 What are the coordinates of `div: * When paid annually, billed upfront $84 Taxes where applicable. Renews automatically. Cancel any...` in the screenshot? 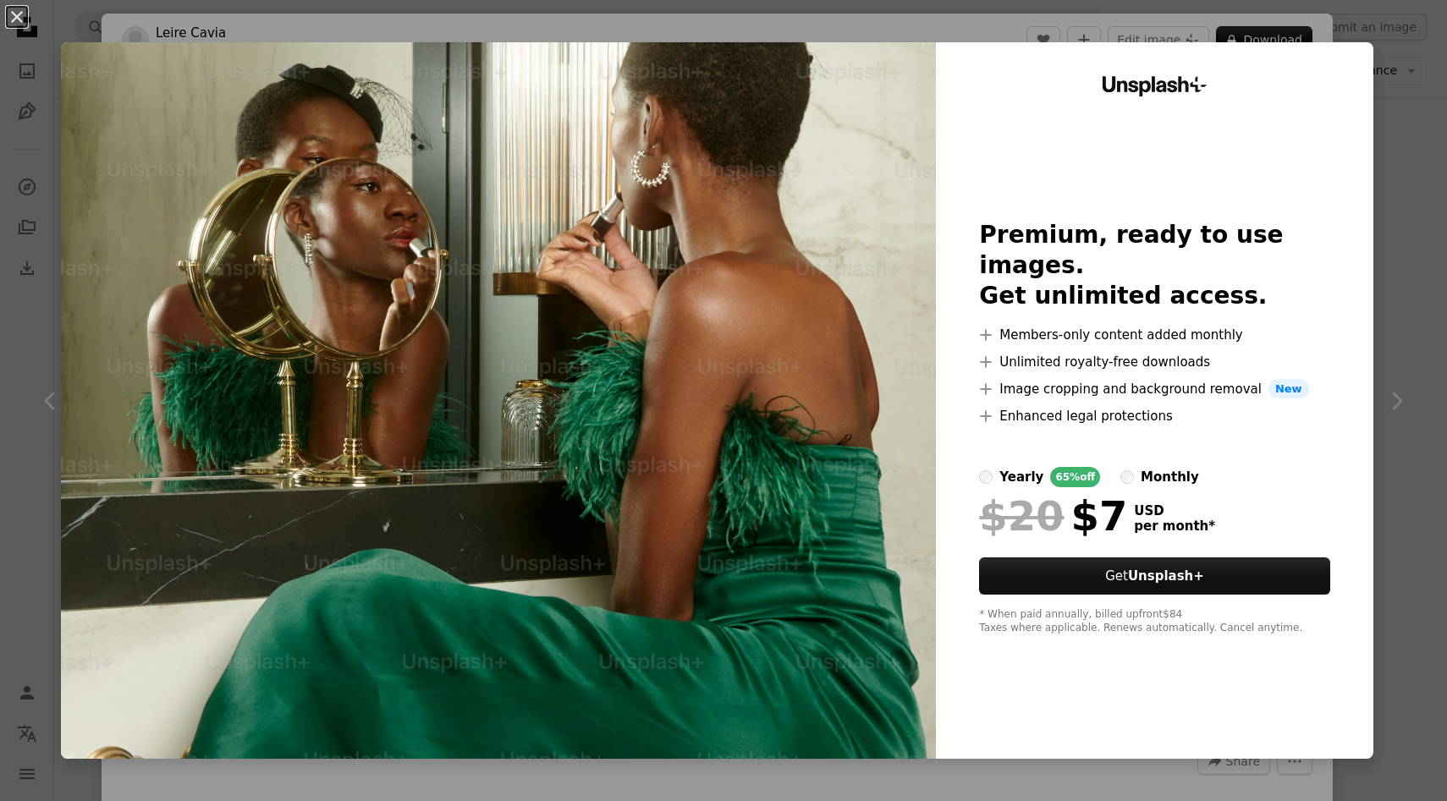 It's located at (1154, 622).